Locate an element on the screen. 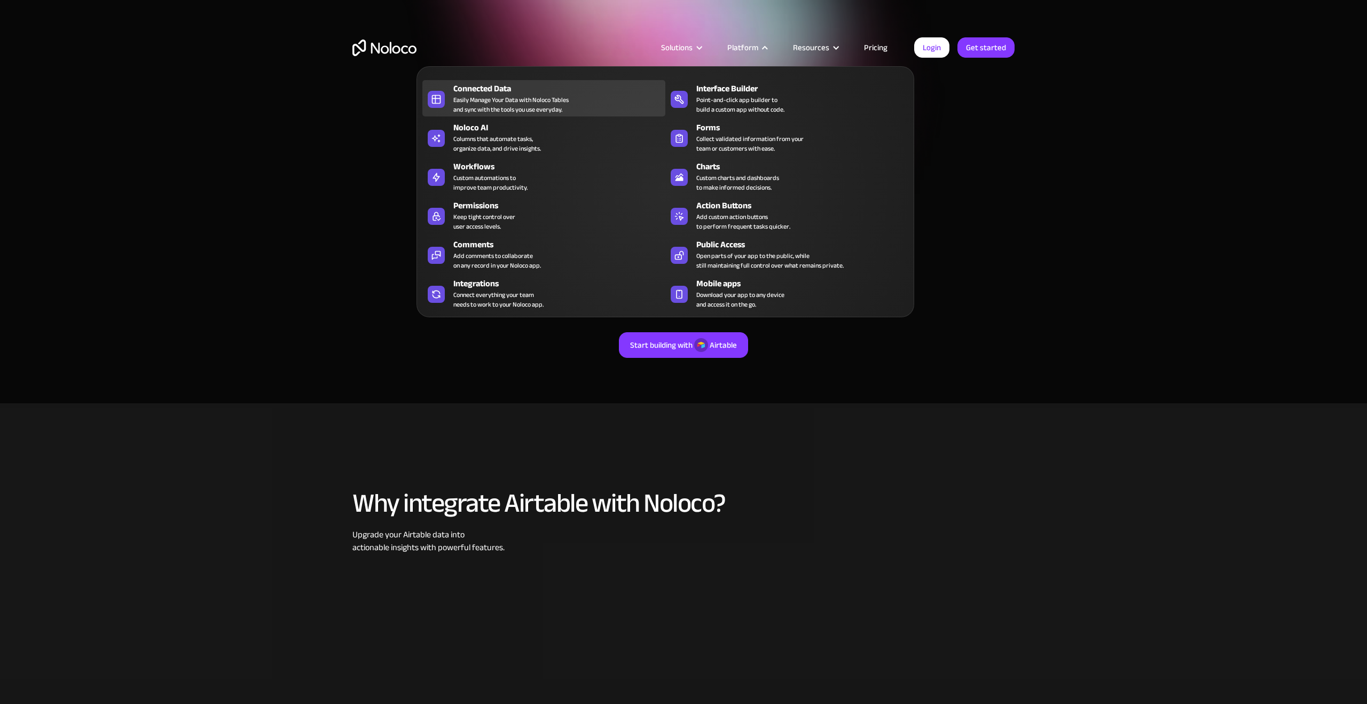 The width and height of the screenshot is (1367, 704). a: ChartsCustom charts and dashboardsto make informed decisions. is located at coordinates (786, 176).